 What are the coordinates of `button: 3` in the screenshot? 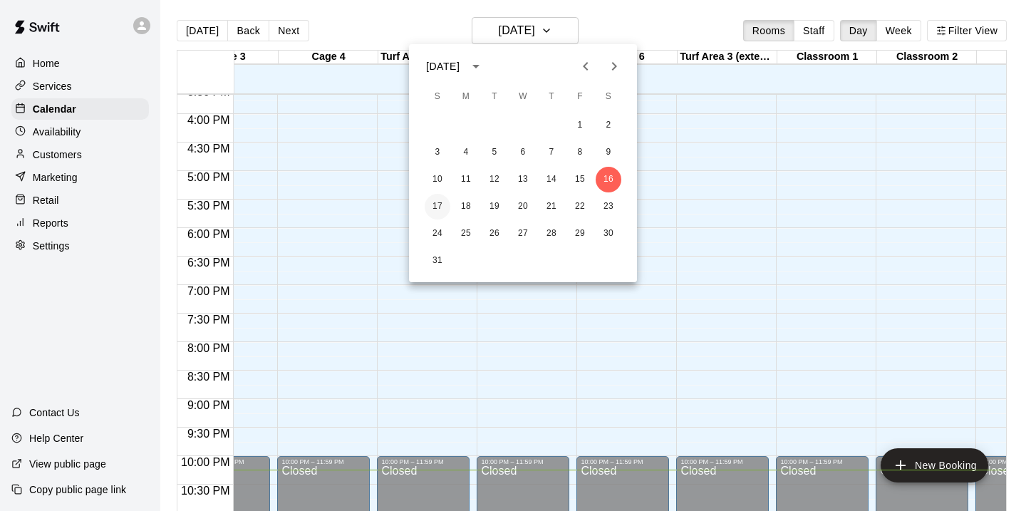 It's located at (437, 152).